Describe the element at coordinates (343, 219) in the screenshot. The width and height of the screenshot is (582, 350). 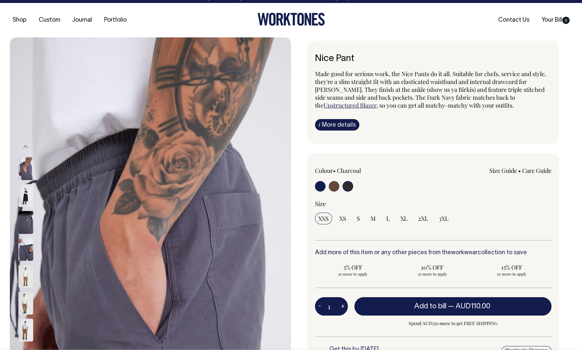
I see `span: XS` at that location.